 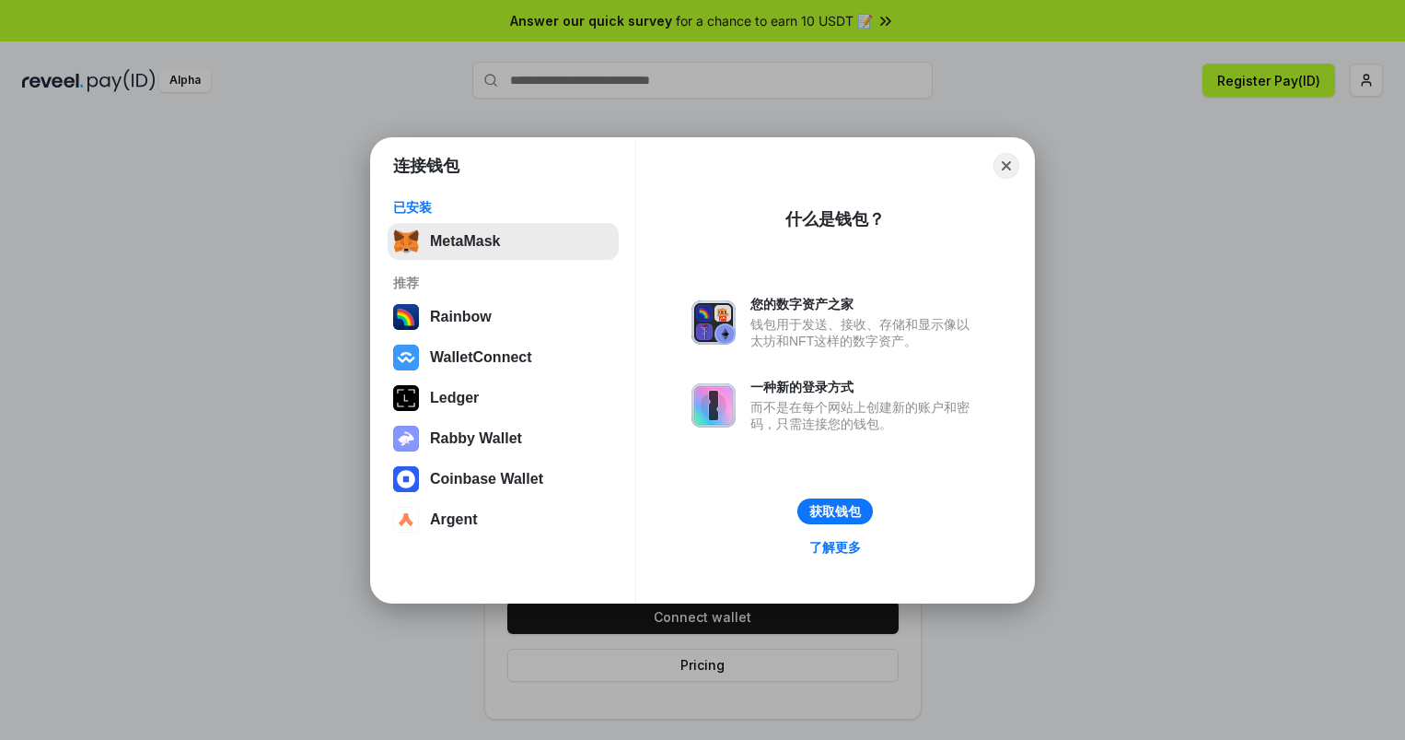 I want to click on img: svg+xml,%3Csvg%20width%3D%22120%22%20height%3D%22120%22%20viewBox%3D%220%200%20120%20120%22%20fil..., so click(x=406, y=317).